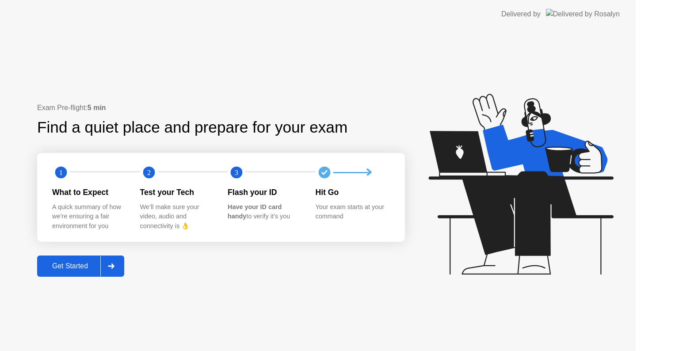 The image size is (679, 351). What do you see at coordinates (583, 14) in the screenshot?
I see `img: Delivered by Rosalyn` at bounding box center [583, 14].